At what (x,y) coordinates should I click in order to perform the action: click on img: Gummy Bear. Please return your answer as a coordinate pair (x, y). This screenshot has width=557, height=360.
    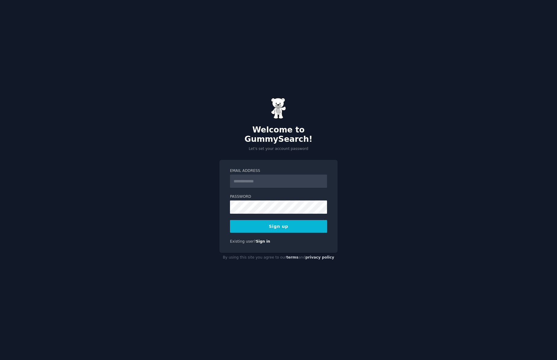
    Looking at the image, I should click on (278, 108).